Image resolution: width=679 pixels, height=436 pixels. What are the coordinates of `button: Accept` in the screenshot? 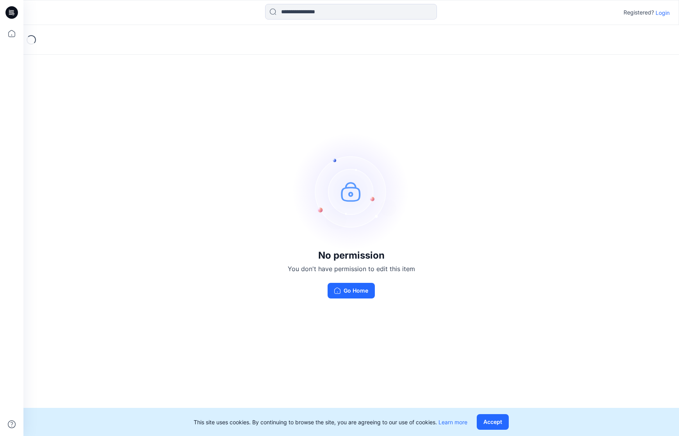 It's located at (493, 421).